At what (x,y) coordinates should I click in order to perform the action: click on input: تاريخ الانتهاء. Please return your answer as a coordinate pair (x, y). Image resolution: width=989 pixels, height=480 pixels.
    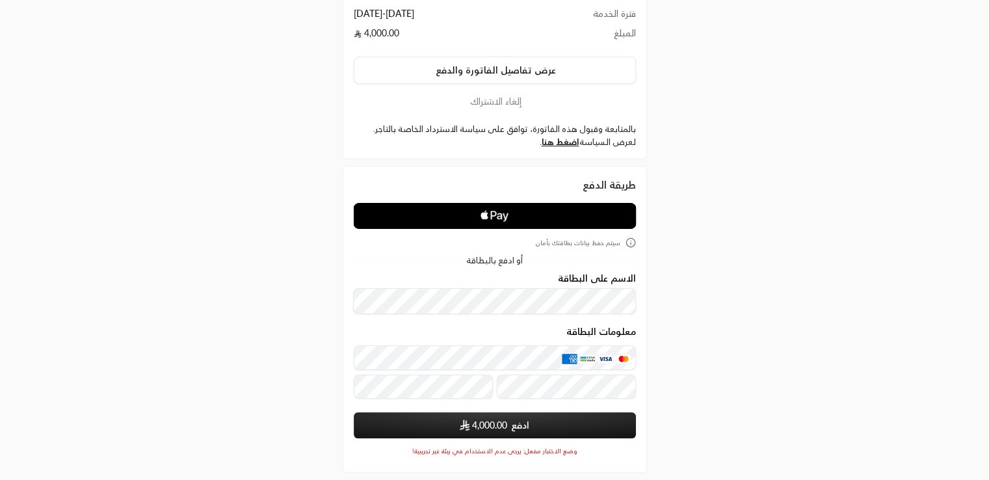
    Looking at the image, I should click on (423, 387).